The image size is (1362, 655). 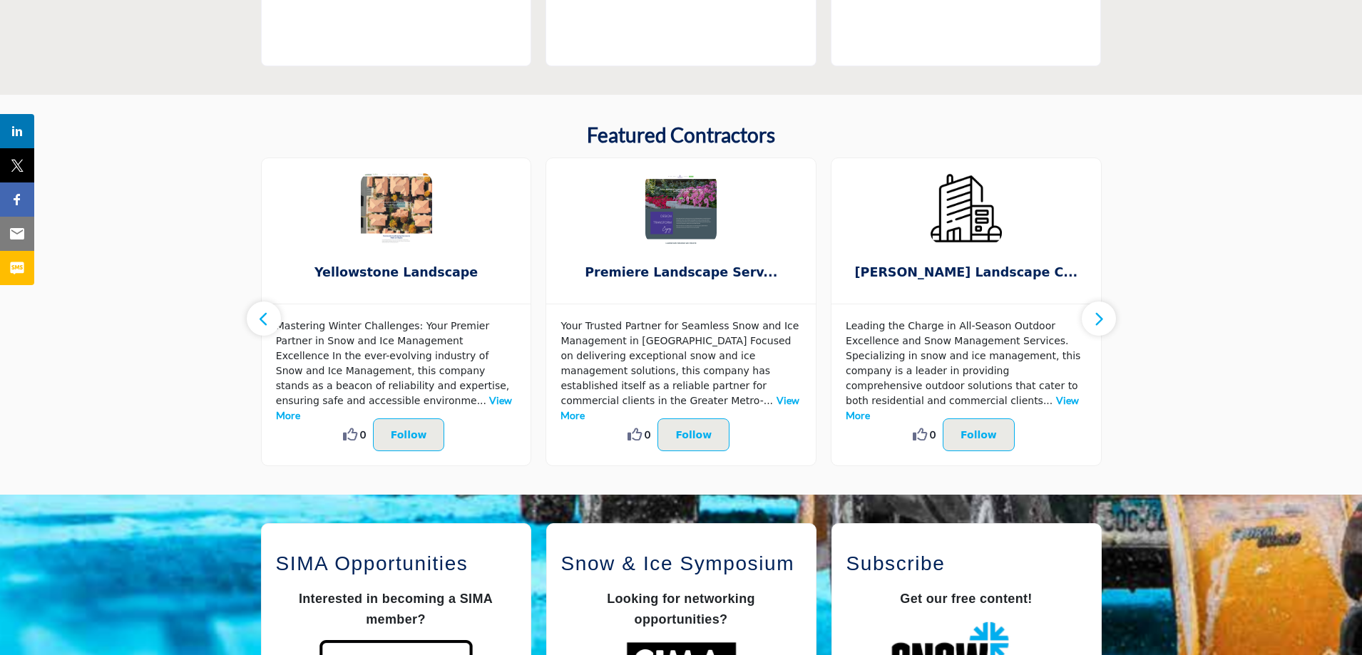 What do you see at coordinates (681, 272) in the screenshot?
I see `b: Premiere Landscape Services, Inc.` at bounding box center [681, 272].